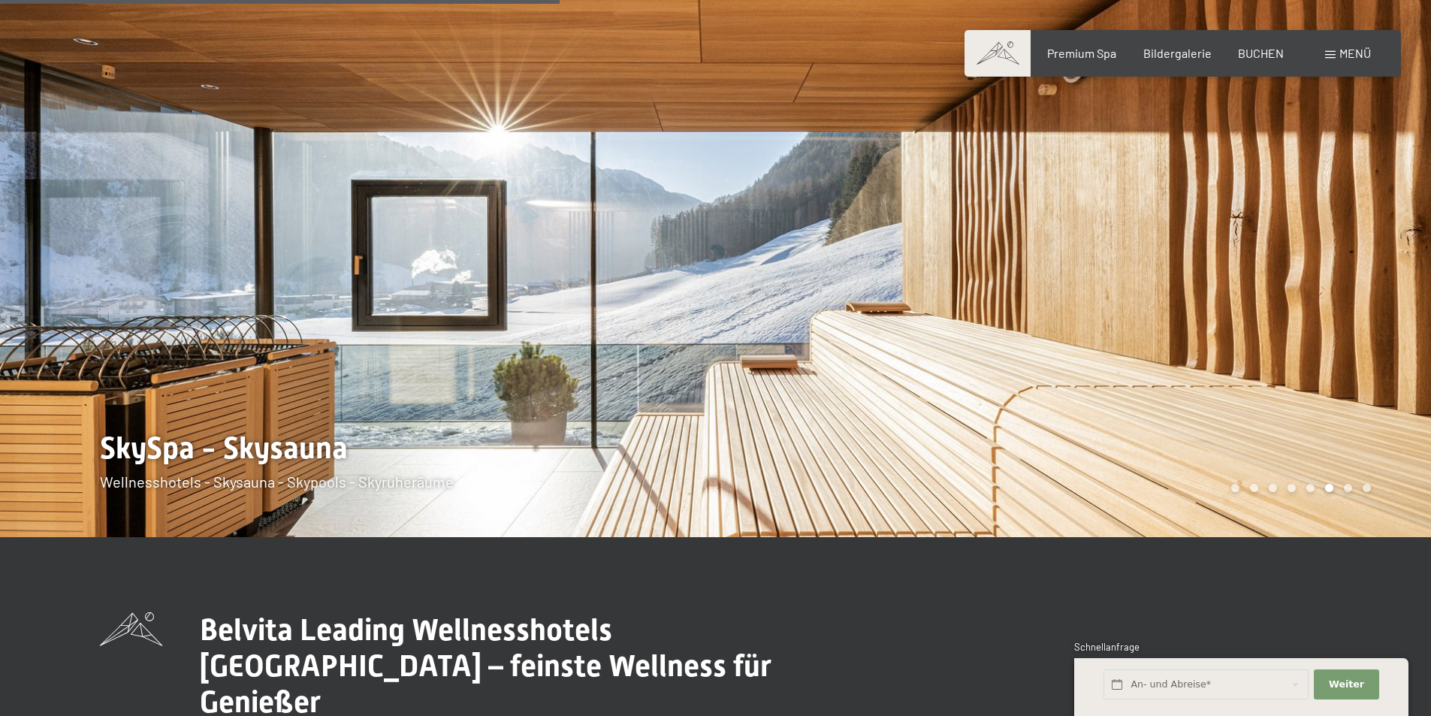 This screenshot has width=1431, height=716. What do you see at coordinates (1346, 684) in the screenshot?
I see `span: Weiter` at bounding box center [1346, 684].